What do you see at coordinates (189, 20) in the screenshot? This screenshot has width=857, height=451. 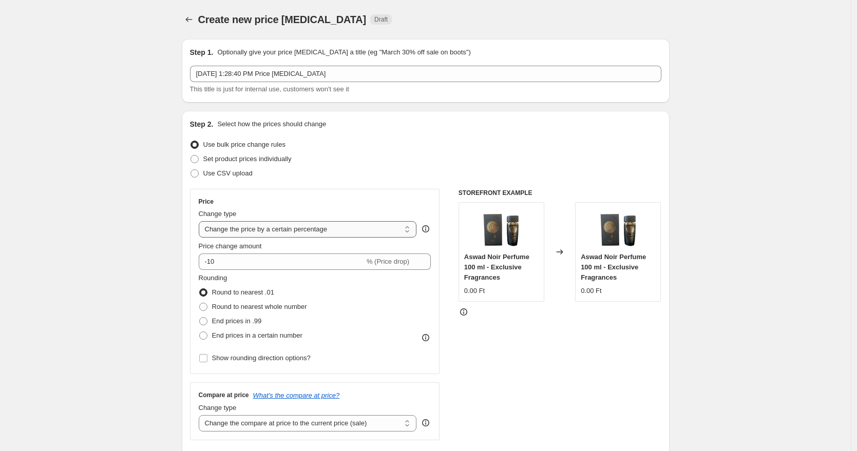 I see `button: Price change jobs` at bounding box center [189, 20].